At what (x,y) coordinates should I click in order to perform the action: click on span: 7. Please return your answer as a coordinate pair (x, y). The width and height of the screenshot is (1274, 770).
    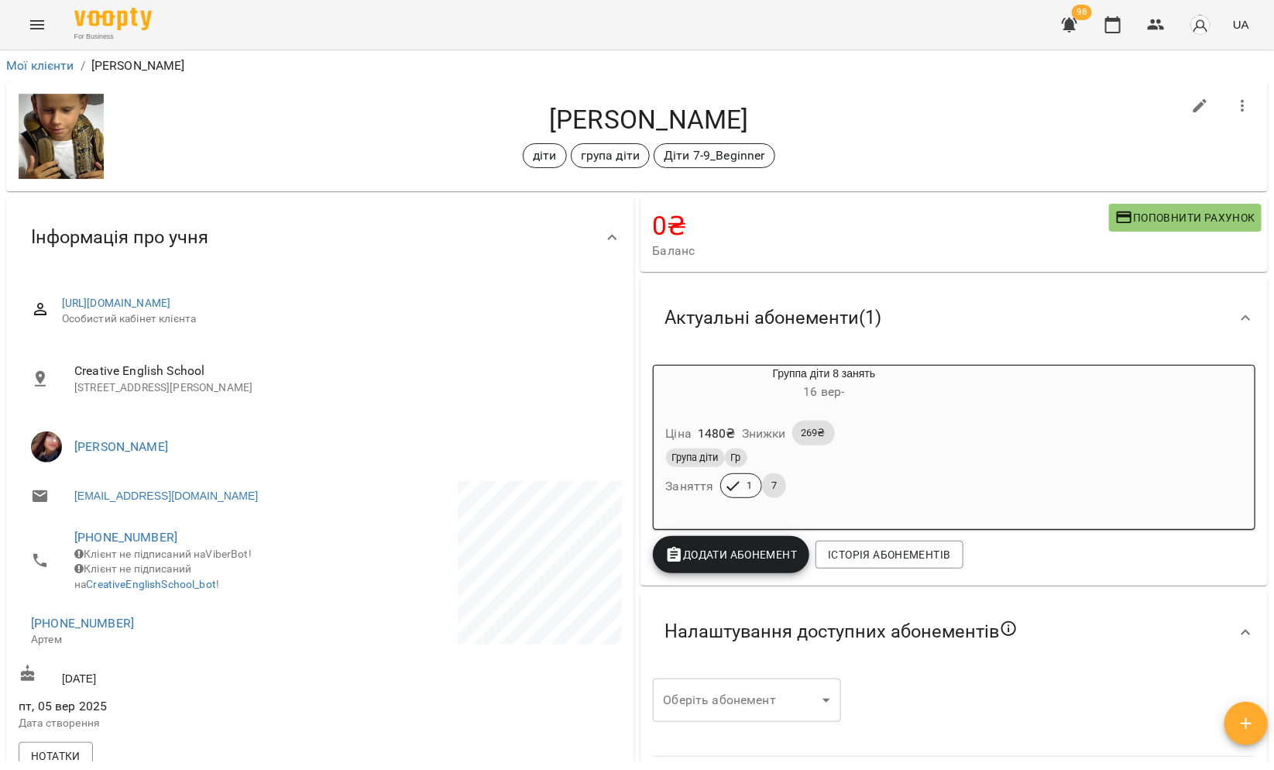
    Looking at the image, I should click on (774, 486).